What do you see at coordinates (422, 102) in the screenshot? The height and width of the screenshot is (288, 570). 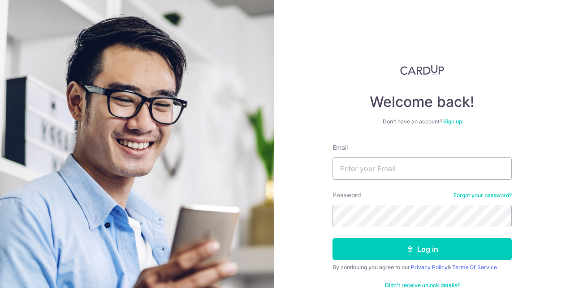 I see `h4: Welcome back!` at bounding box center [422, 102].